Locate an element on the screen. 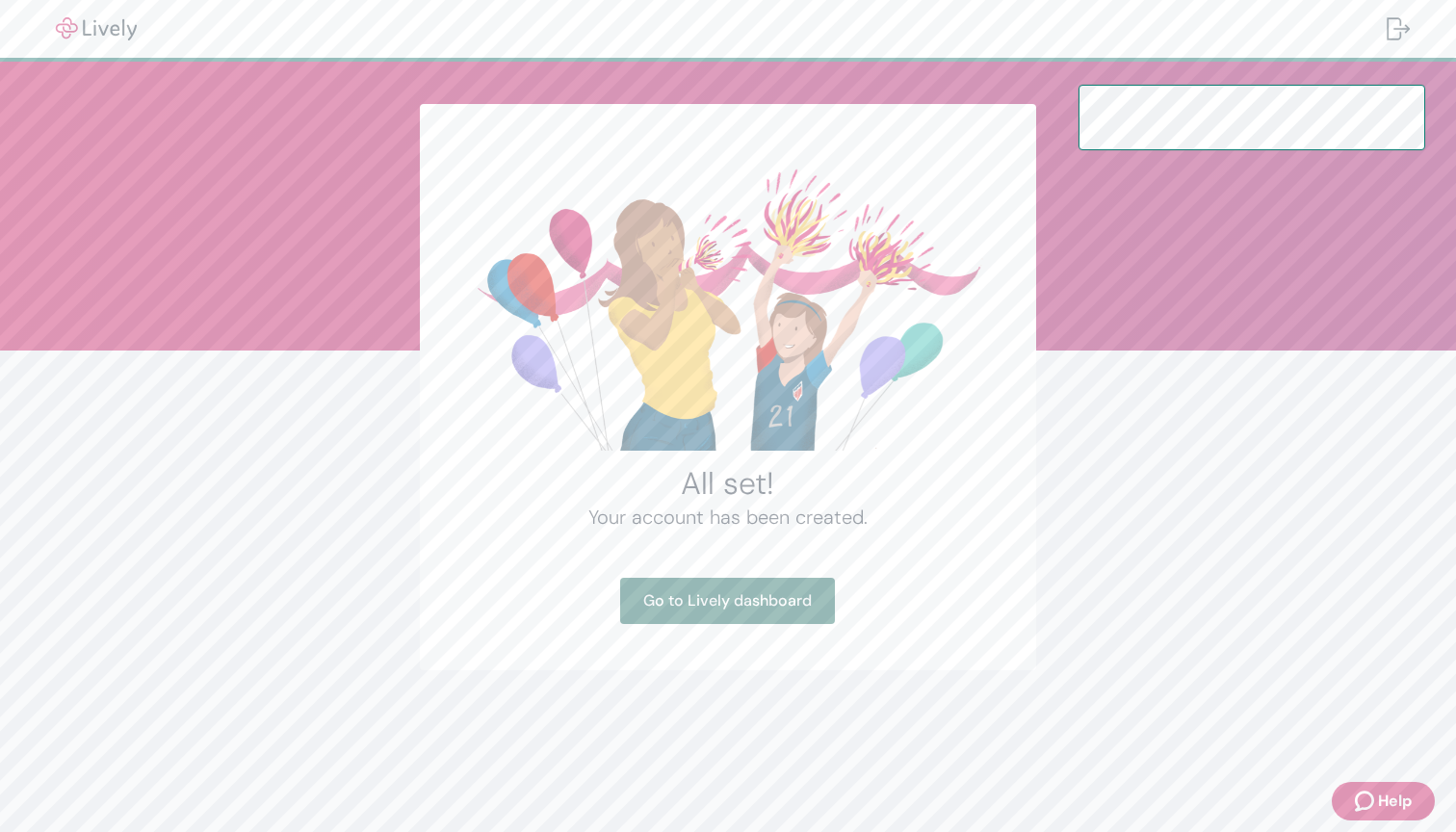  span: Help is located at coordinates (1394, 802).